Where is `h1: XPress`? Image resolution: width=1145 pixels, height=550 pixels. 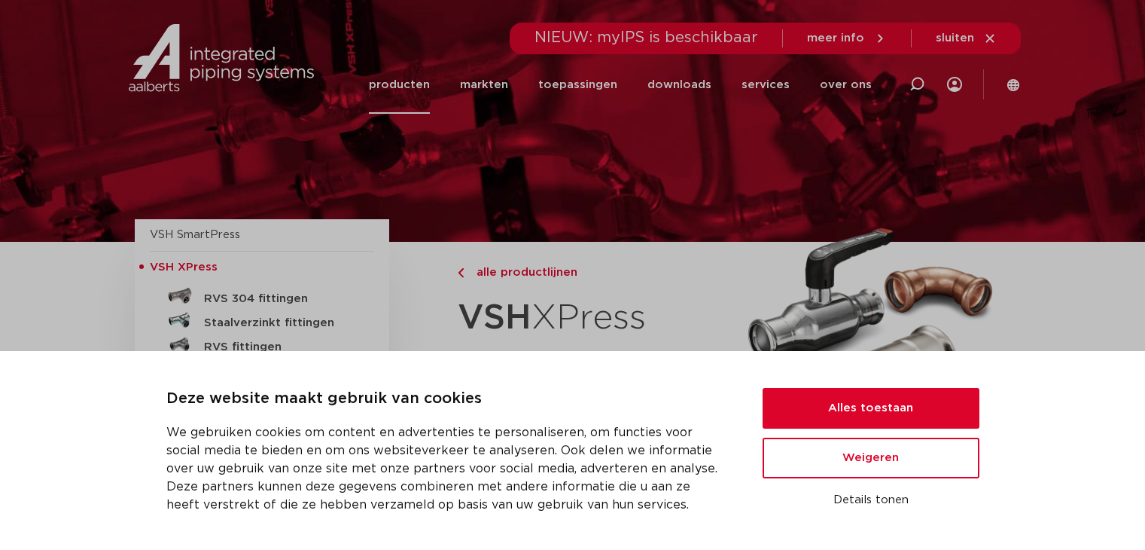 h1: XPress is located at coordinates (594, 318).